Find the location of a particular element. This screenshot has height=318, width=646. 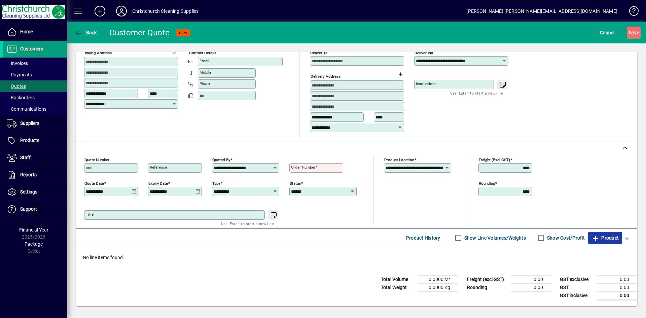

button: Product History is located at coordinates (423, 238).